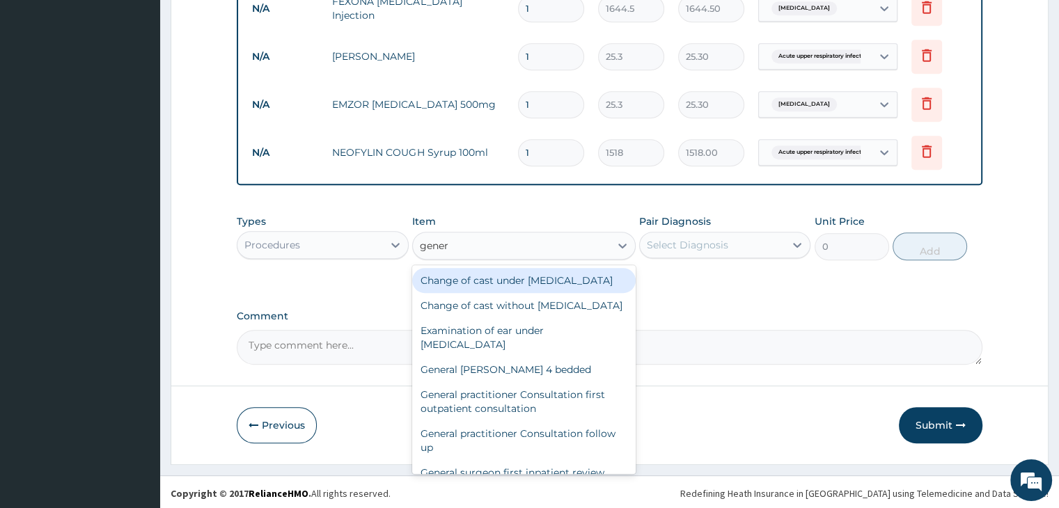  I want to click on label: Unit Price, so click(840, 221).